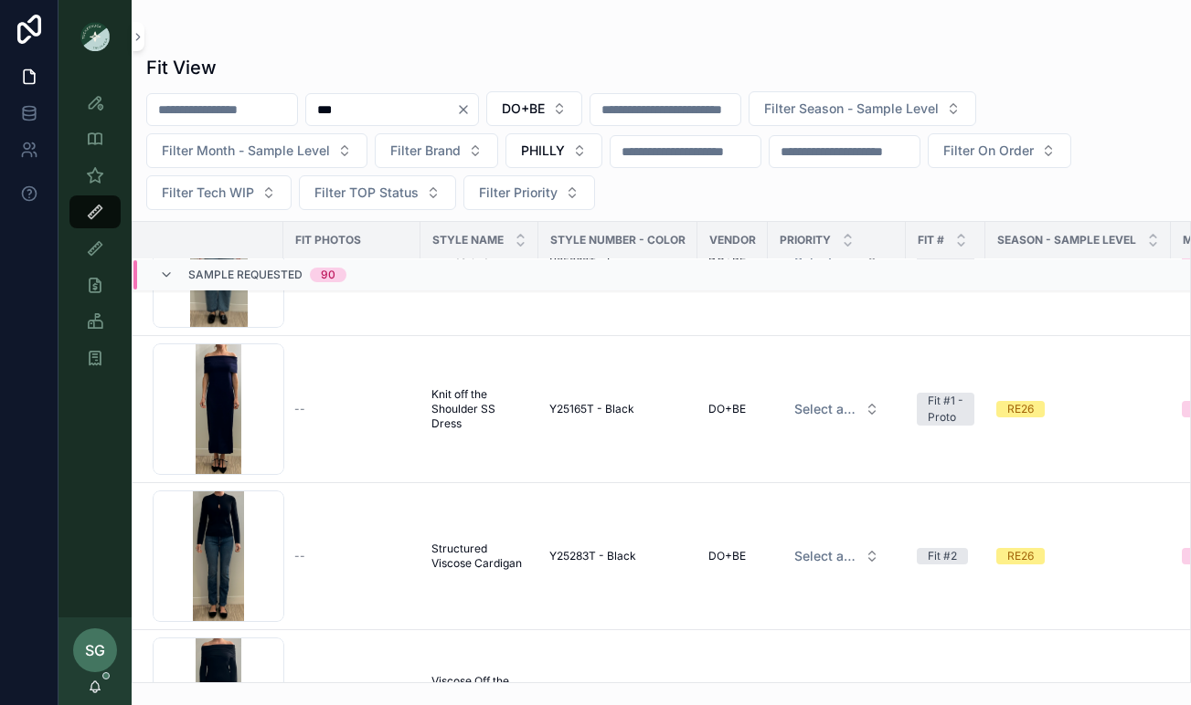  Describe the element at coordinates (930, 240) in the screenshot. I see `span: Fit #` at that location.